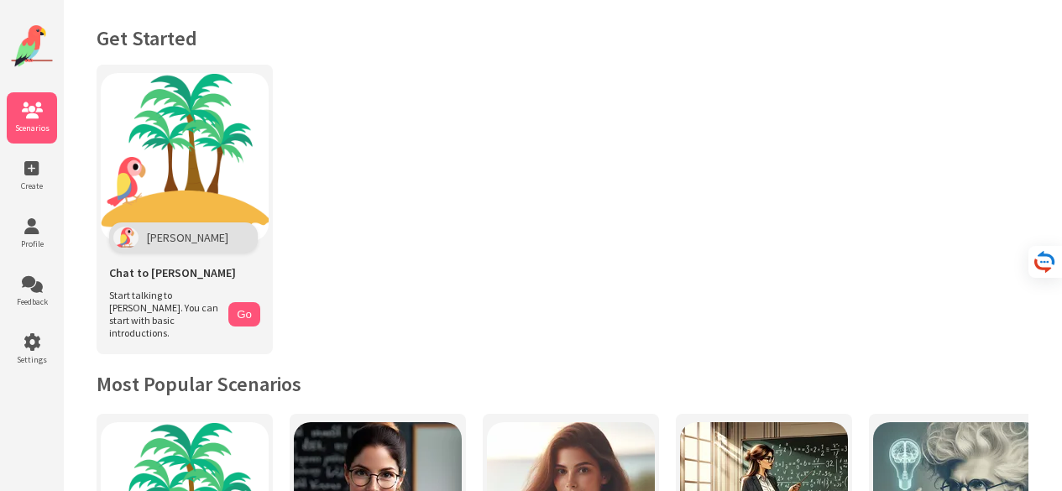 This screenshot has height=491, width=1062. Describe the element at coordinates (32, 128) in the screenshot. I see `span: Scenarios` at that location.